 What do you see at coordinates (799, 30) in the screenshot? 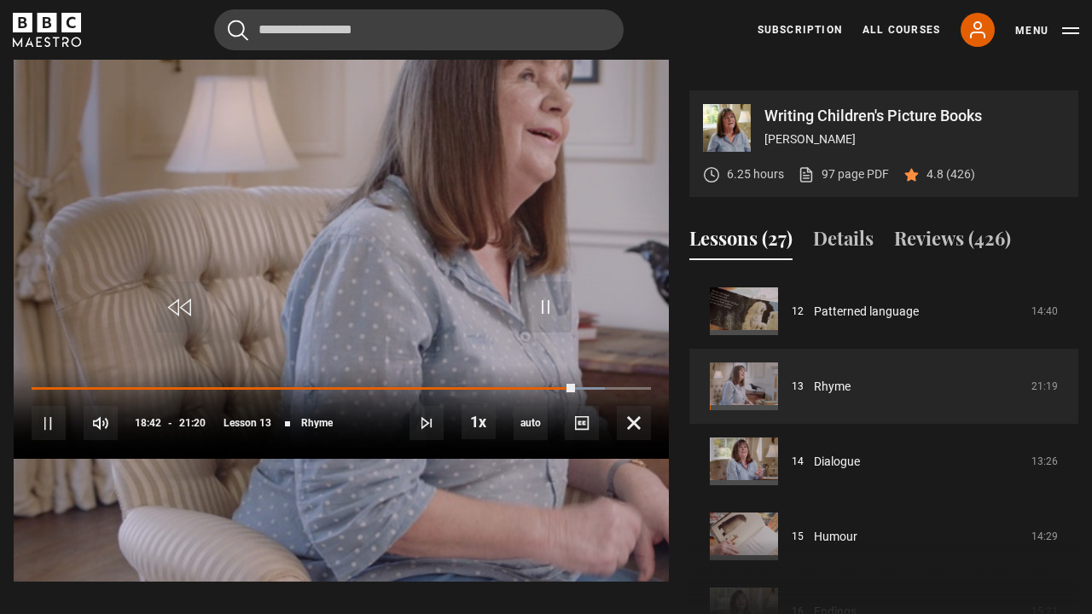
I see `a: Subscription` at bounding box center [799, 30].